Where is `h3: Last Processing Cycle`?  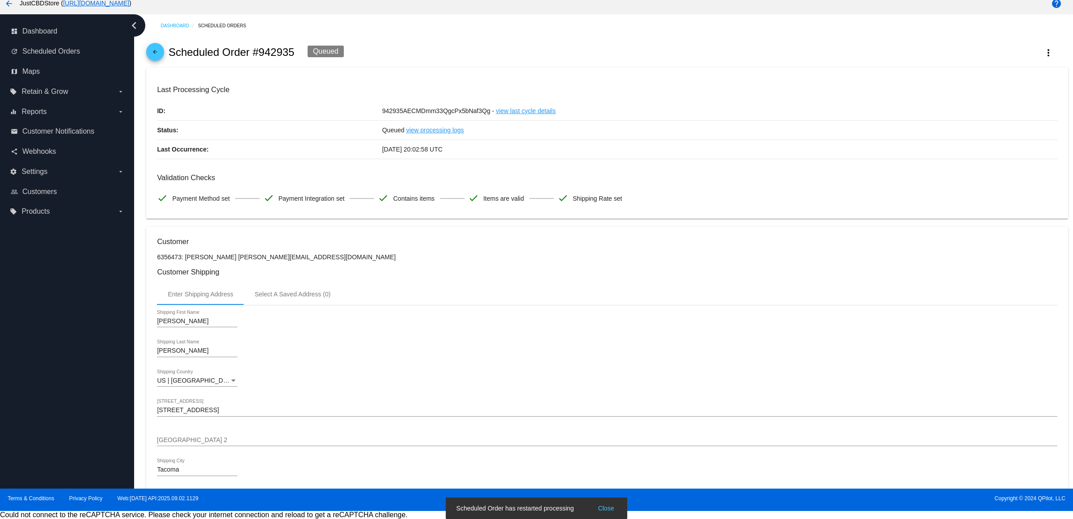
h3: Last Processing Cycle is located at coordinates (607, 89).